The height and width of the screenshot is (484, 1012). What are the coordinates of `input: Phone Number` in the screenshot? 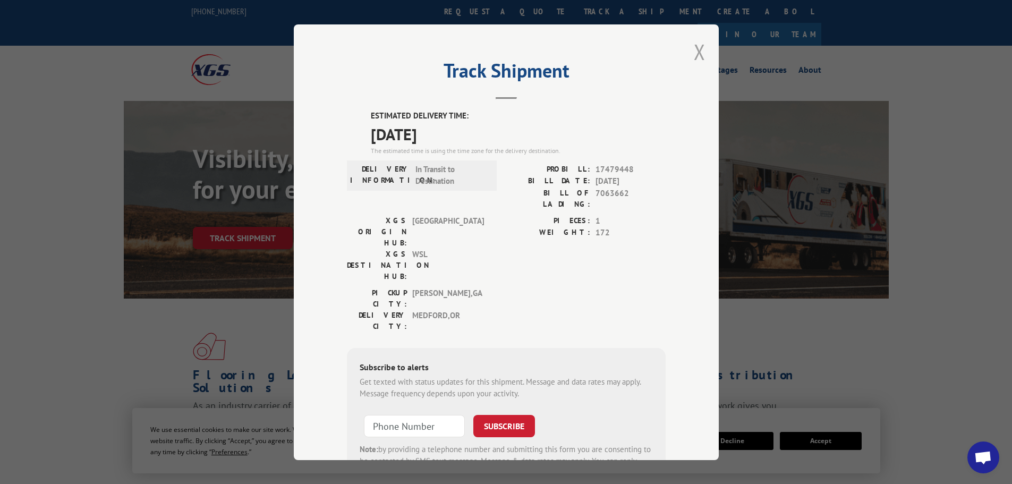 It's located at (414, 425).